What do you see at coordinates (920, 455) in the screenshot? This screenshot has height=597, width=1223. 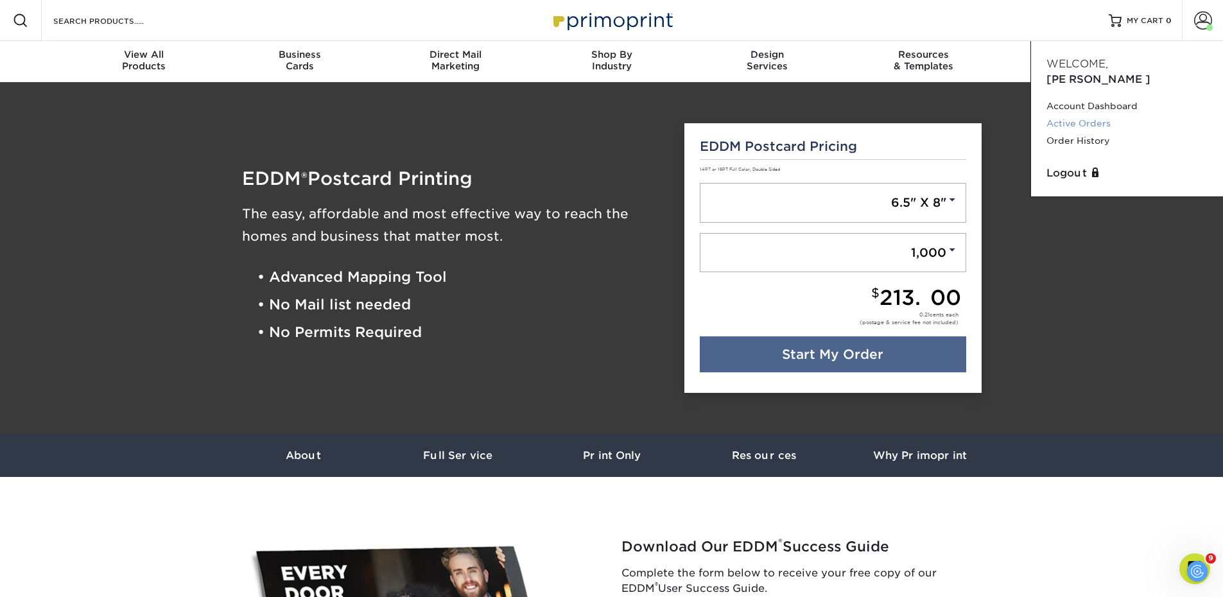 I see `h3: Why Primoprint` at bounding box center [920, 455].